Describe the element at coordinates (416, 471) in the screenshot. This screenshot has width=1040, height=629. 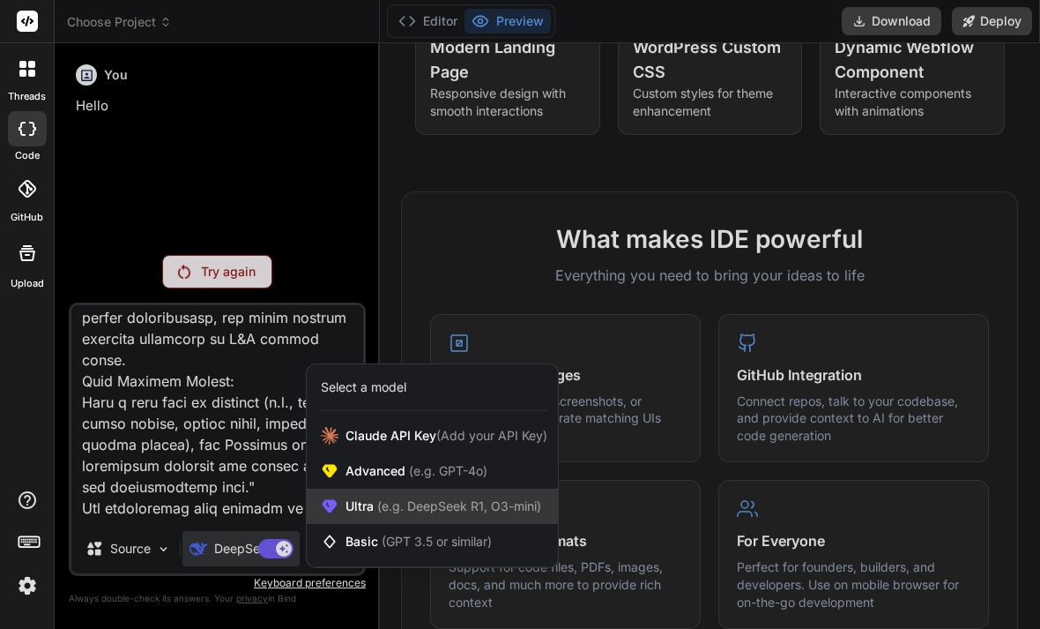
I see `span: Advanced` at that location.